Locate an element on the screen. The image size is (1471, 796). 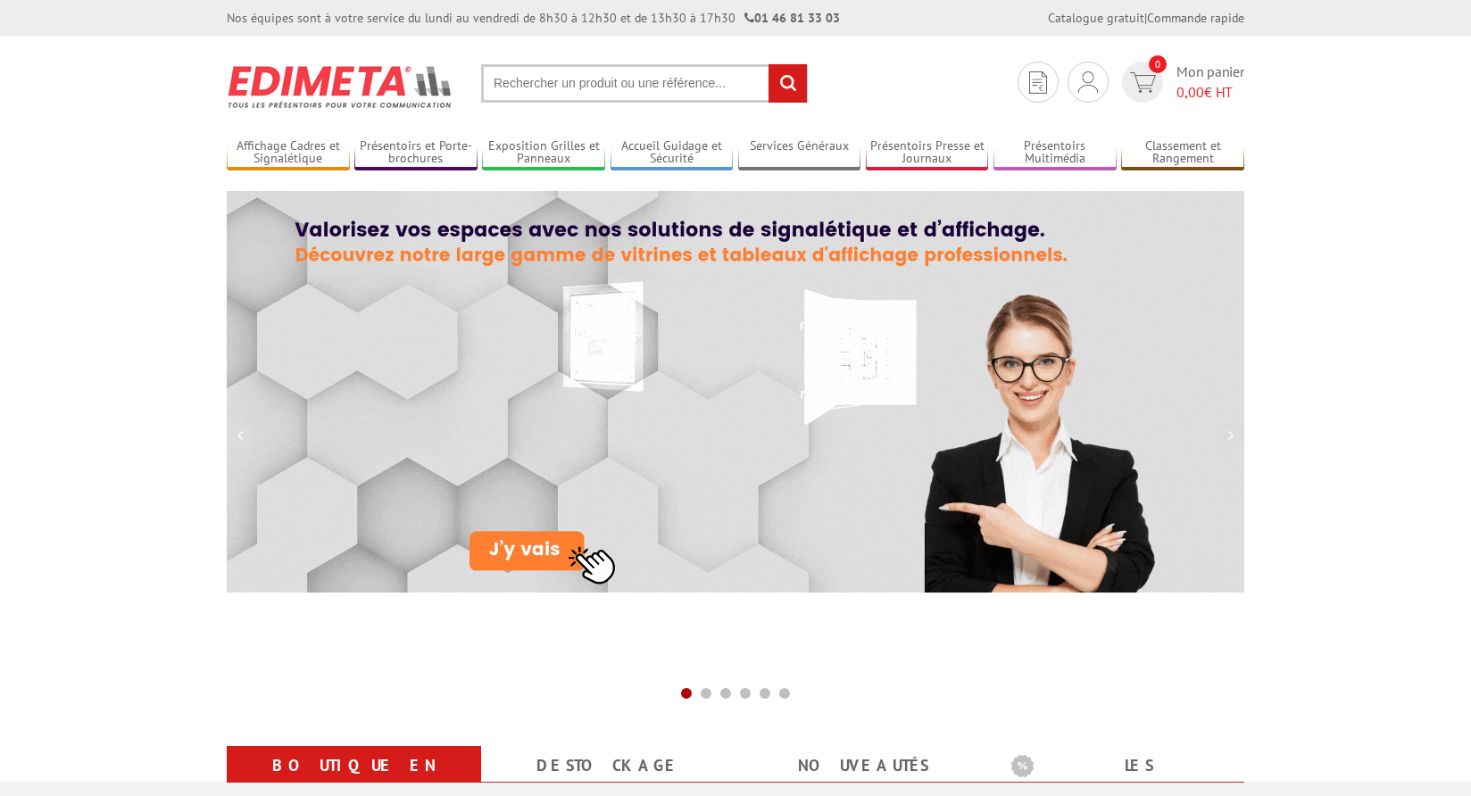
span: 0,00 is located at coordinates (1190, 92).